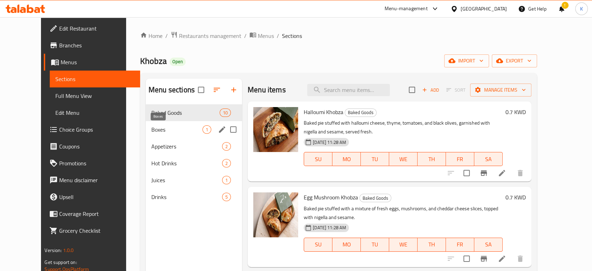 This screenshot has height=271, width=592. Describe the element at coordinates (432, 244) in the screenshot. I see `span: TH` at that location.